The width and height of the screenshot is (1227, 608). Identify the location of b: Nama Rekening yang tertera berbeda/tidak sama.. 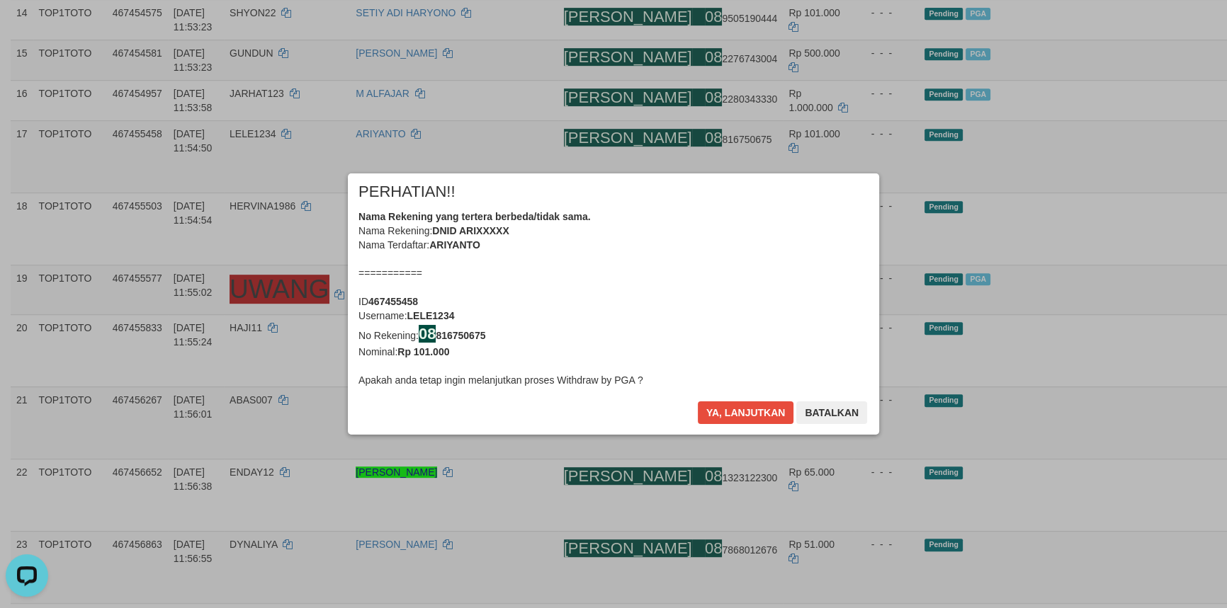
(475, 217).